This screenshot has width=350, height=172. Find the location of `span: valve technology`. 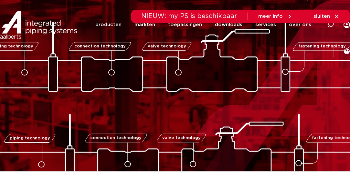

span: valve technology is located at coordinates (181, 138).